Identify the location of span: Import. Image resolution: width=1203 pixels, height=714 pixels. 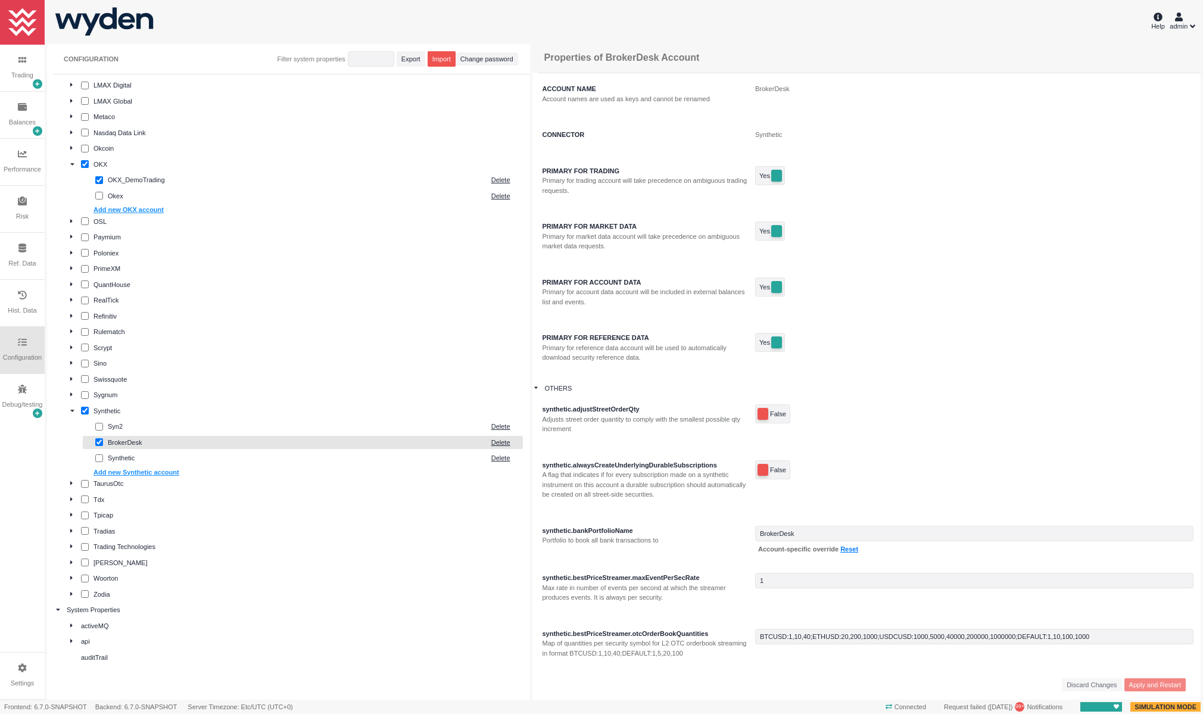
(441, 59).